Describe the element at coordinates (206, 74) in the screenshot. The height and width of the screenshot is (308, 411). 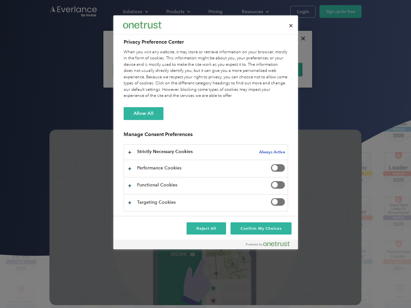
I see `div: When you visit any website, it may store or retrieve information on your browser, mostly in the f...` at that location.